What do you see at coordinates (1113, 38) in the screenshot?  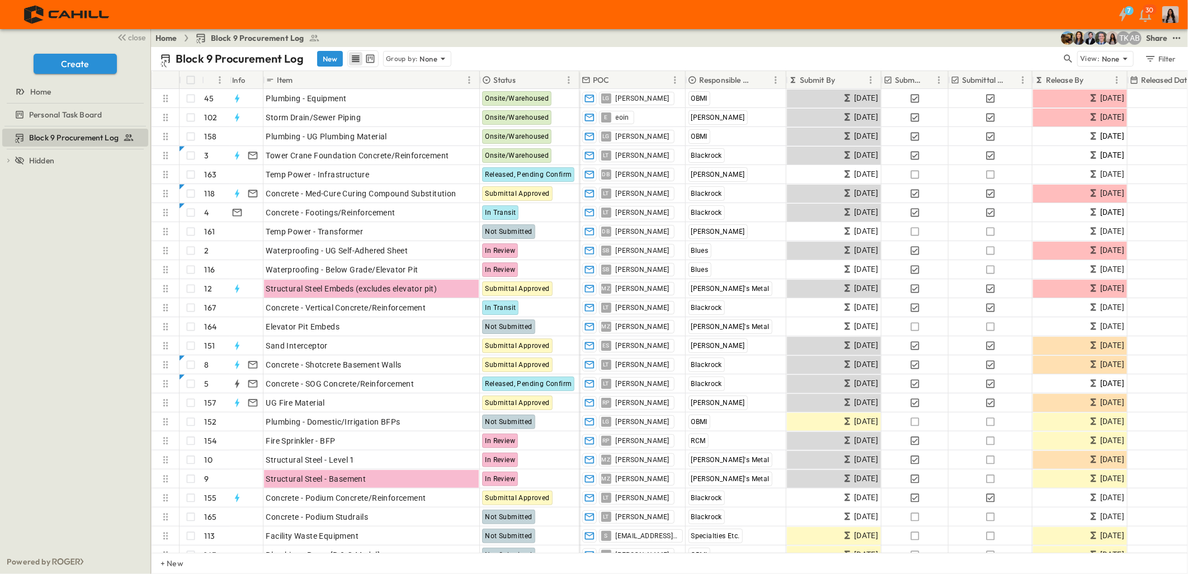 I see `img: Raven Libunao (rlibunao@cahill-sf.com)` at bounding box center [1113, 38].